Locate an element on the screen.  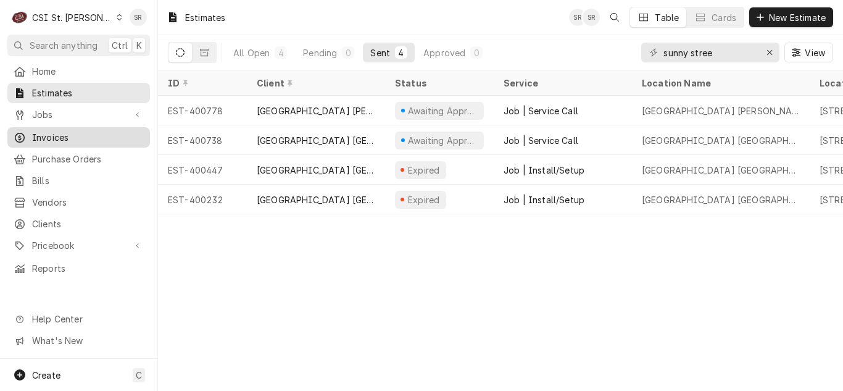
span: Purchase Orders is located at coordinates (88, 159).